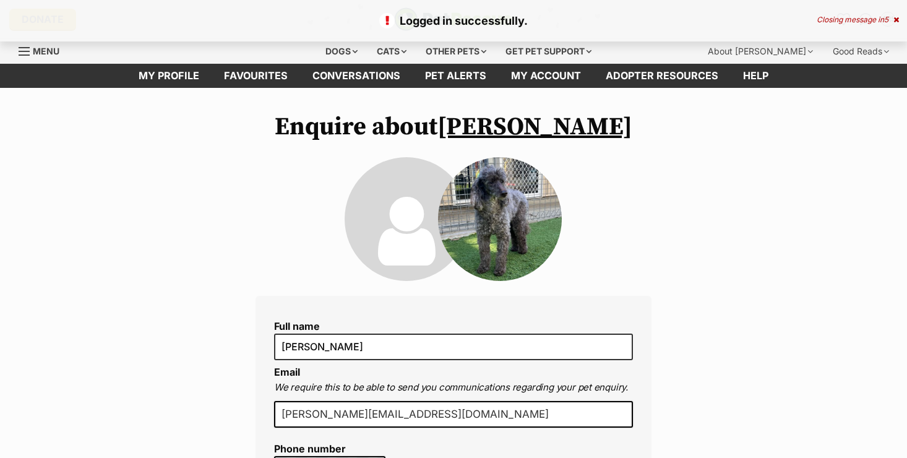  Describe the element at coordinates (456, 51) in the screenshot. I see `div: Other pets` at that location.